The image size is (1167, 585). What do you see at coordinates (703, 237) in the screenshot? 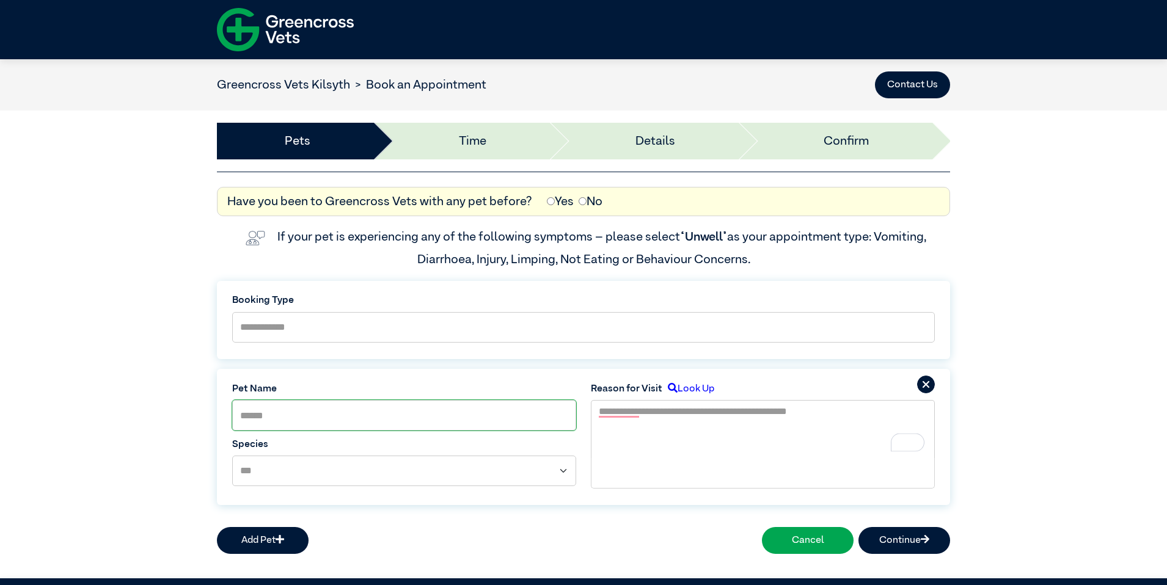
I see `span: “Unwell”` at bounding box center [703, 237].